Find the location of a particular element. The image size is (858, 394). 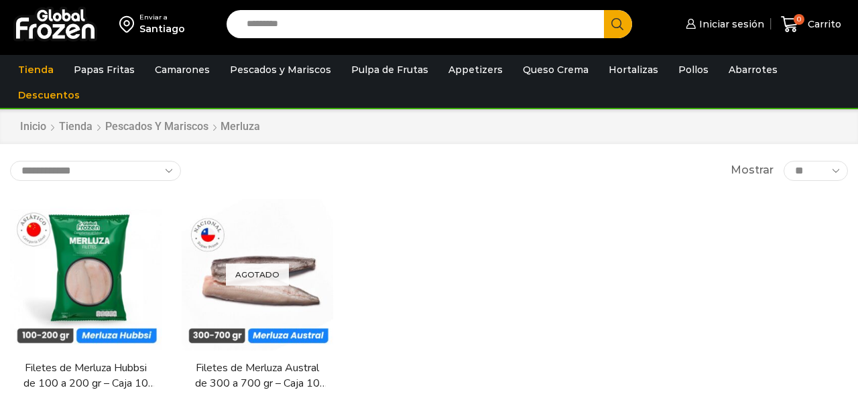

a: Queso Crema is located at coordinates (556, 70).